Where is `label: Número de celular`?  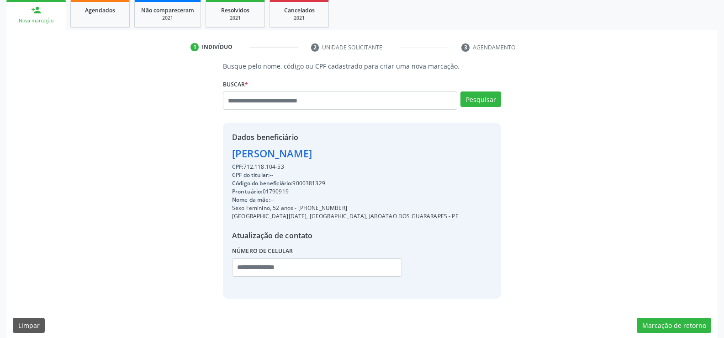
label: Número de celular is located at coordinates (263, 251).